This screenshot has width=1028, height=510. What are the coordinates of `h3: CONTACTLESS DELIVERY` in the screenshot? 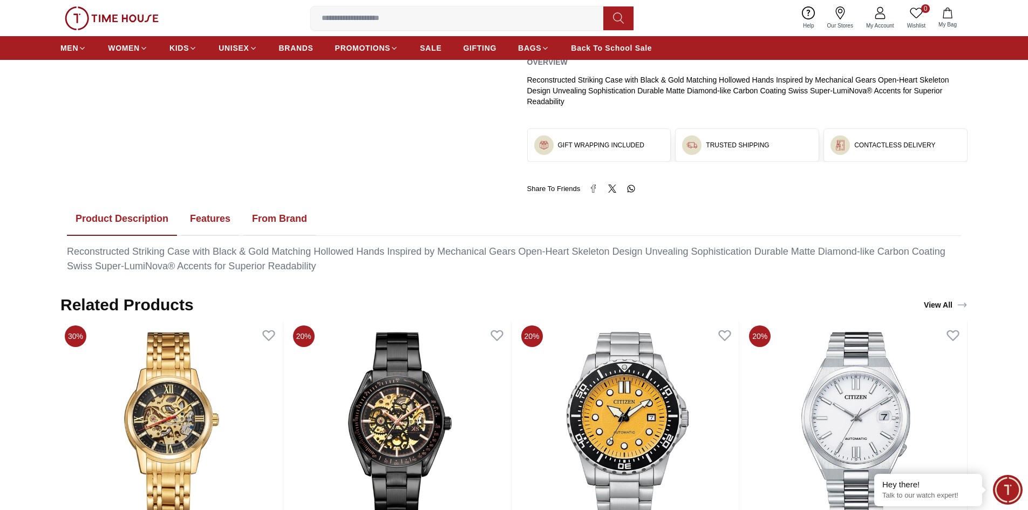 It's located at (895, 145).